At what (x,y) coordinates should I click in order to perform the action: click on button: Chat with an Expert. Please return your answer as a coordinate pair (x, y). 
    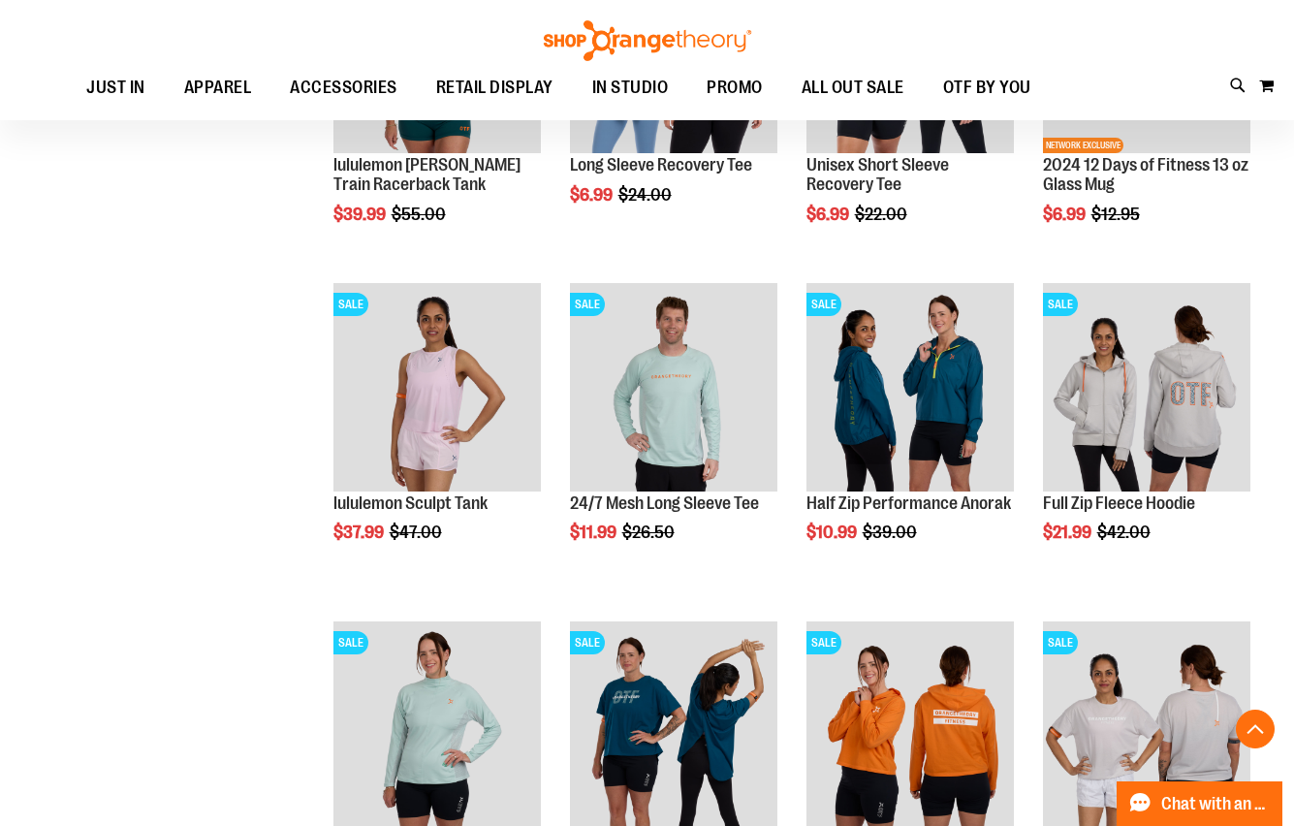
    Looking at the image, I should click on (1200, 803).